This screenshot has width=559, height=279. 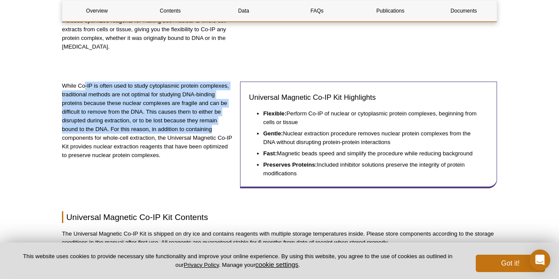 I want to click on a: Data, so click(x=244, y=11).